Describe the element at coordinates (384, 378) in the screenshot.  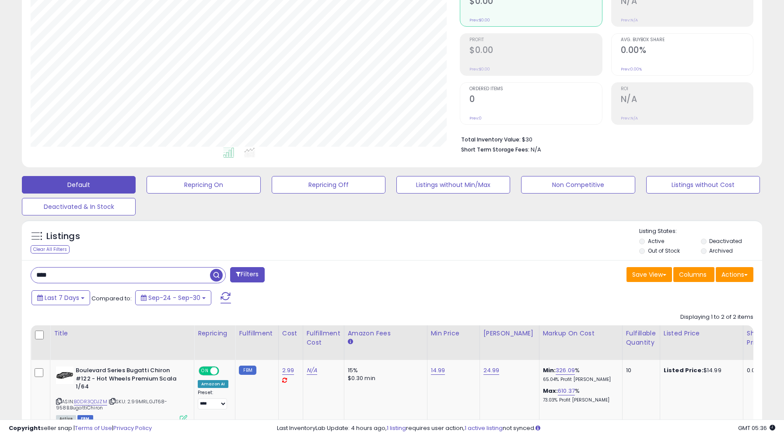
I see `div: $0.30 min` at that location.